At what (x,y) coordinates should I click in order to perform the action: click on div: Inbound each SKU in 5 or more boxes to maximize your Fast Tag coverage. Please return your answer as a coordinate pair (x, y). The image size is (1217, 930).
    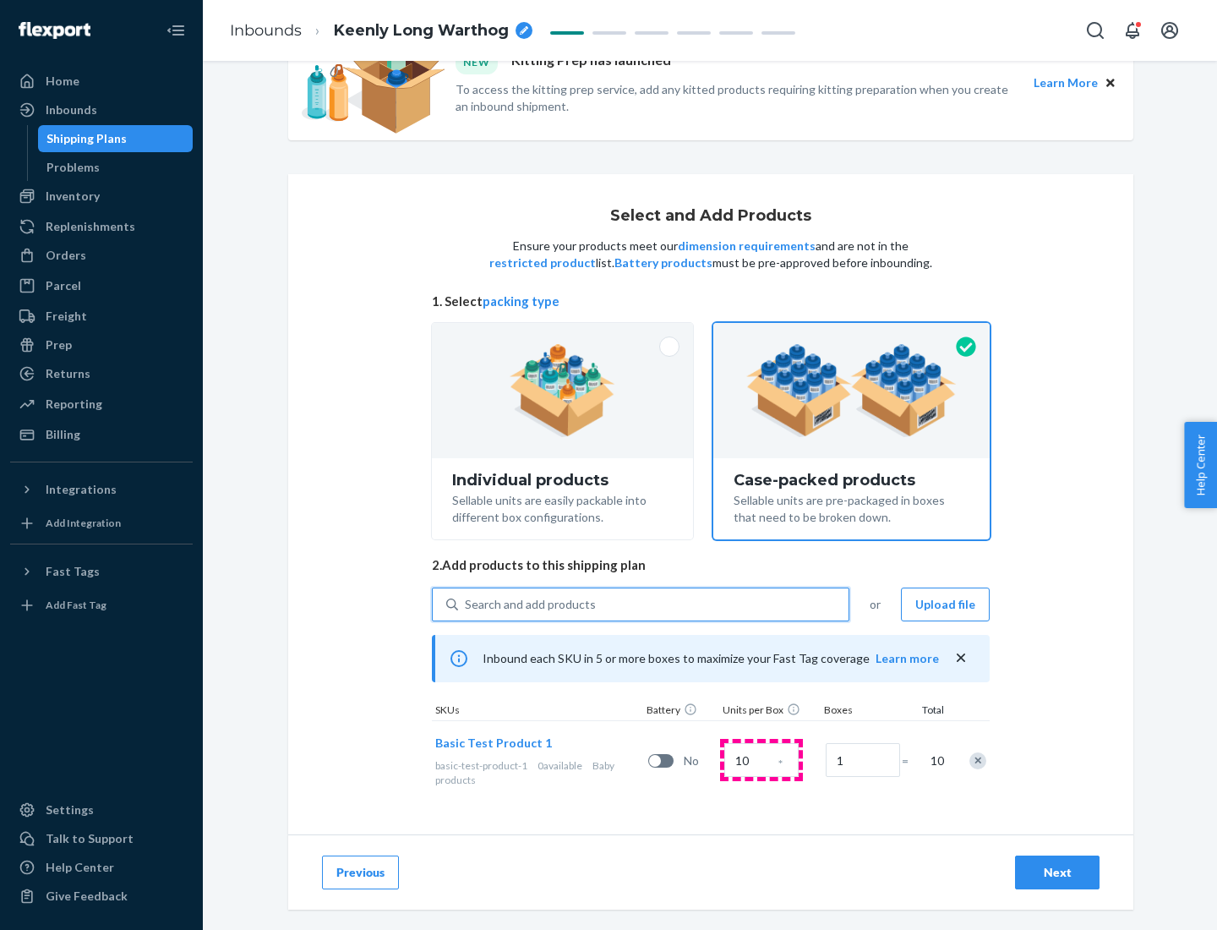
    Looking at the image, I should click on (711, 659).